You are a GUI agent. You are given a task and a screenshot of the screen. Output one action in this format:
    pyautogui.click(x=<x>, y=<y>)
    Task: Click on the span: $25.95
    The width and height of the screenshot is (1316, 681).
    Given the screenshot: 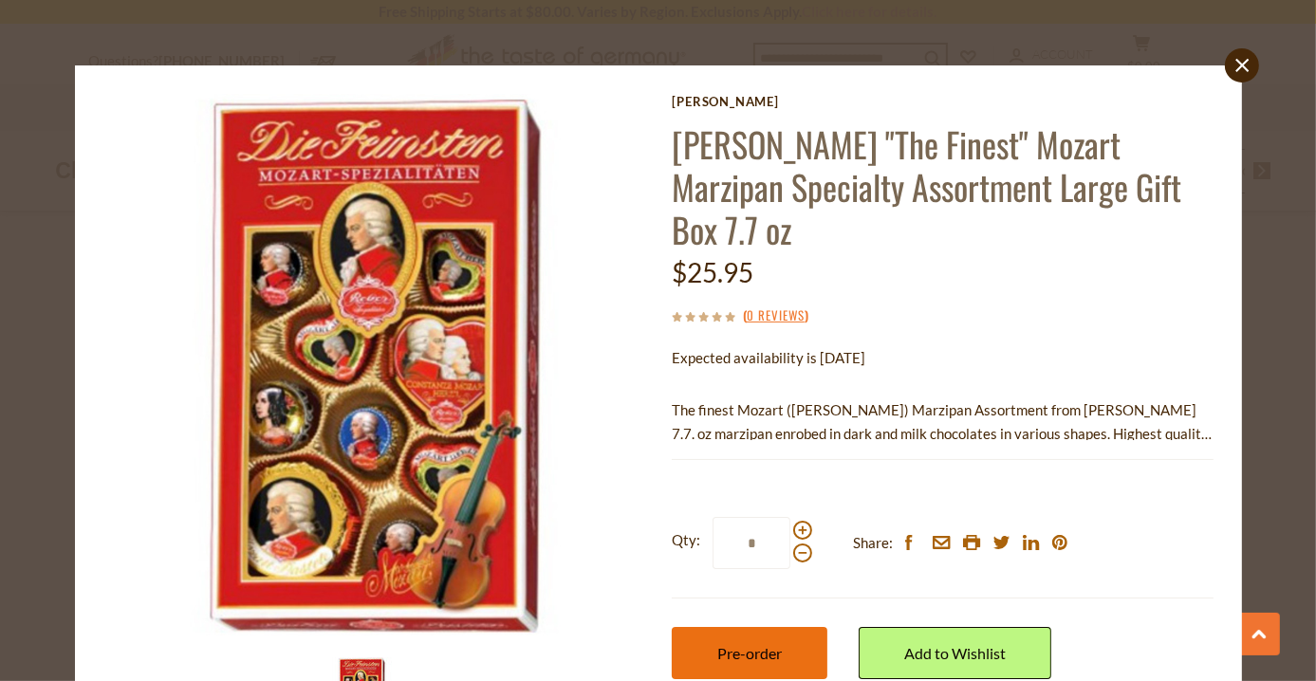 What is the action you would take?
    pyautogui.click(x=713, y=272)
    